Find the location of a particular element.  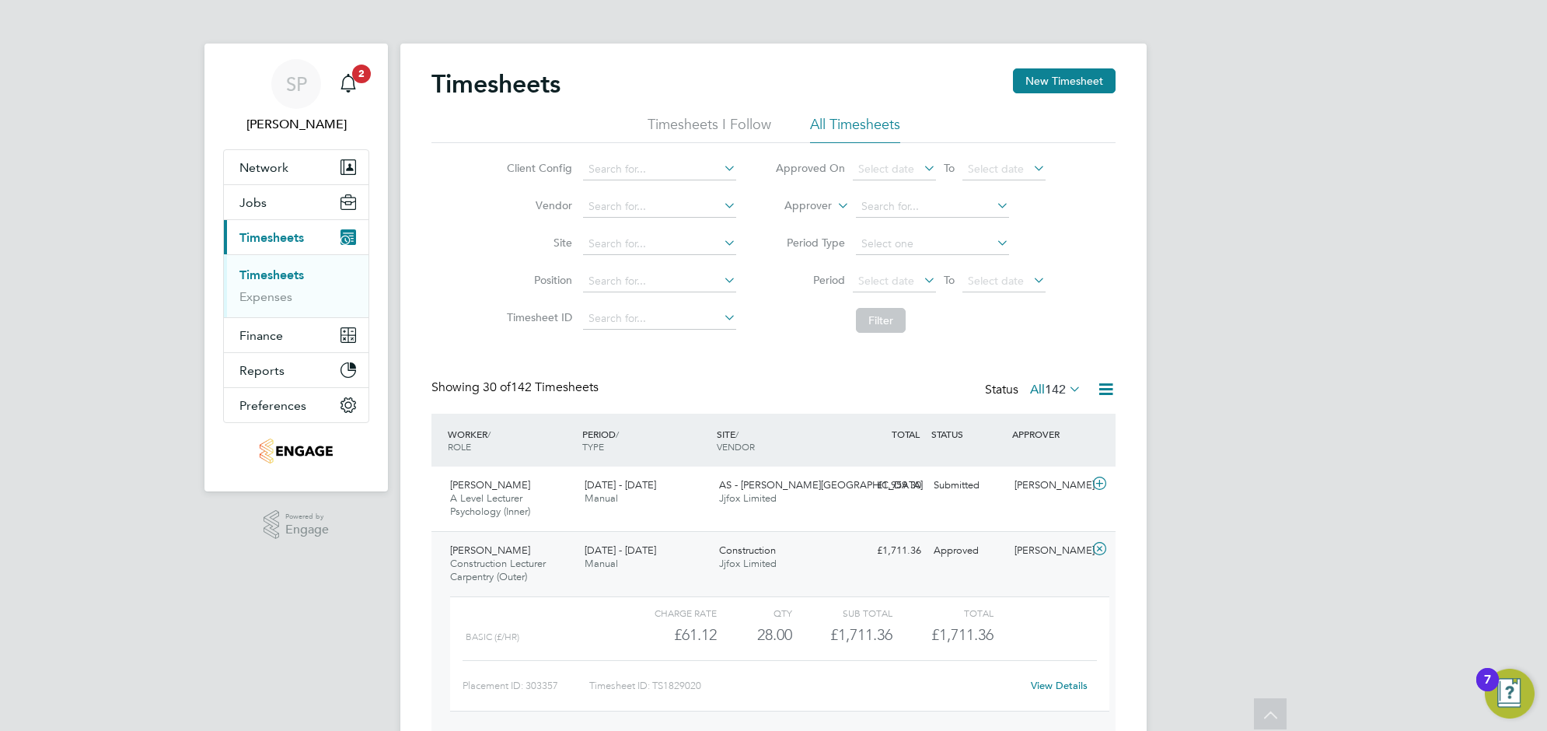

span: £1,711.36 is located at coordinates (962, 634).